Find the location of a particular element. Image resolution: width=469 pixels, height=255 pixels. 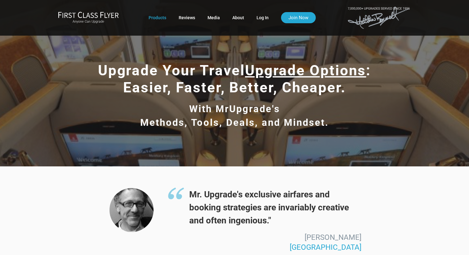

img: First Class Flyer is located at coordinates (88, 15).